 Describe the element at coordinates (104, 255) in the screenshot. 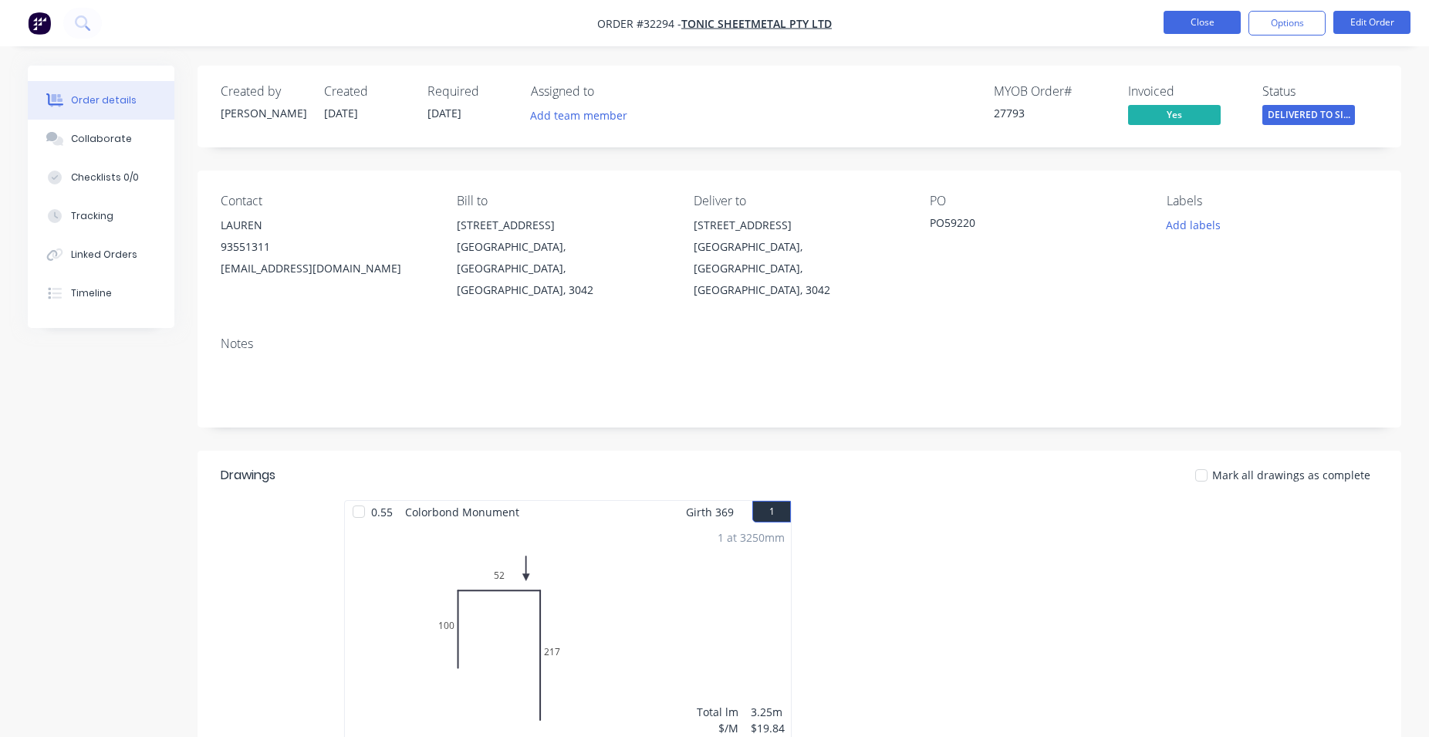

I see `div: Linked Orders` at that location.